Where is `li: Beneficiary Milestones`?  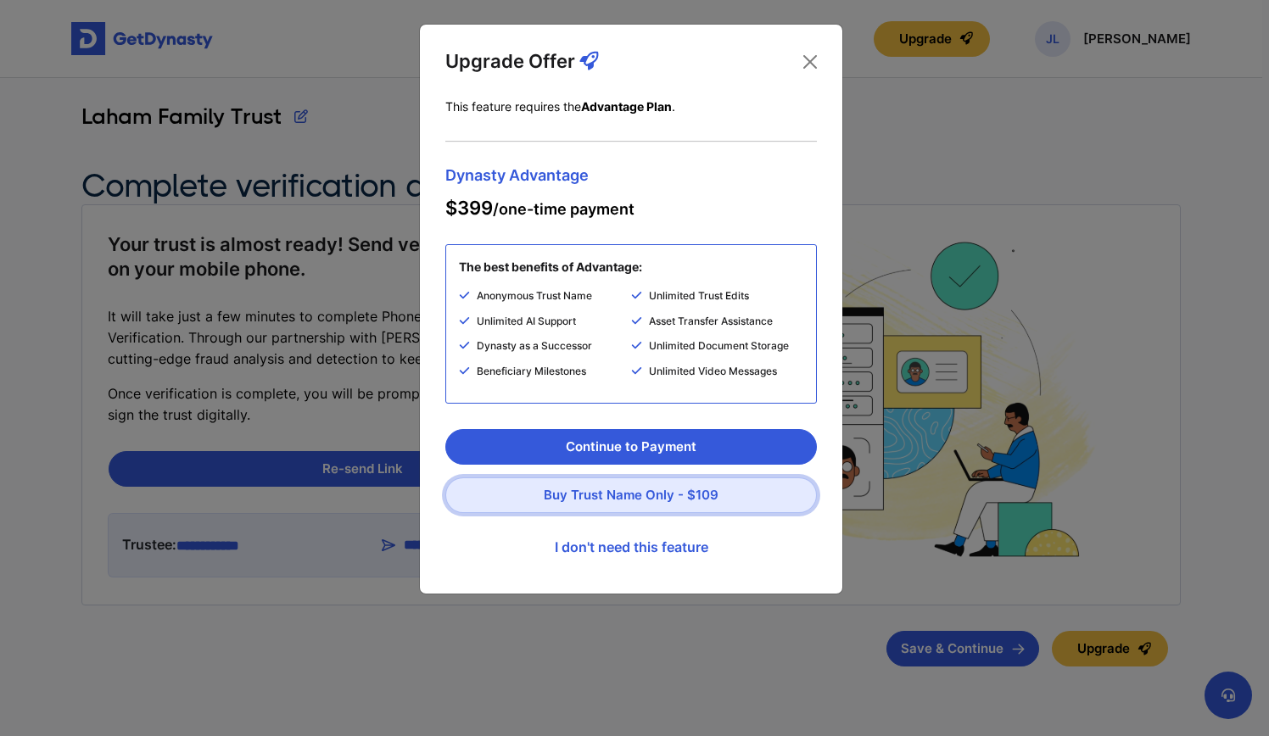 li: Beneficiary Milestones is located at coordinates (545, 377).